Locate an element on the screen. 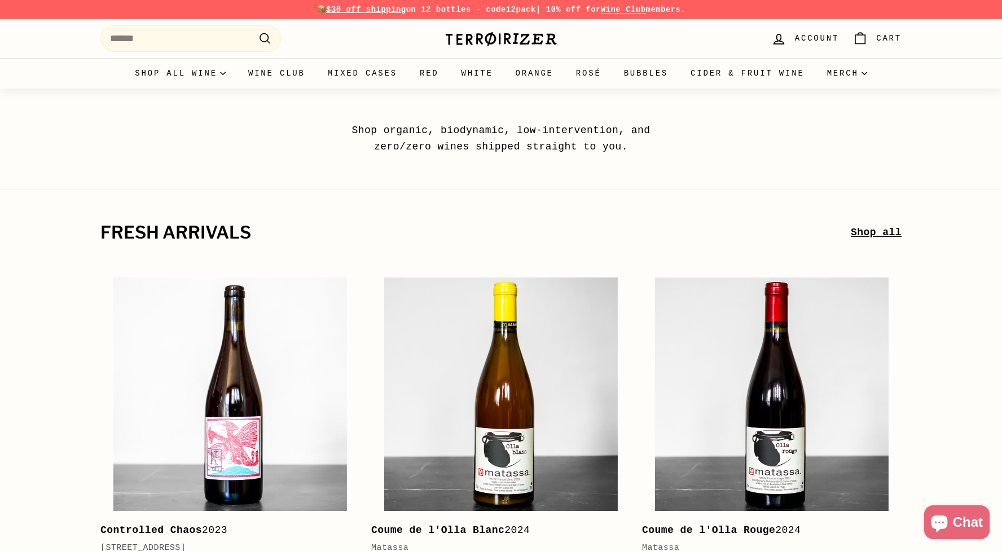  b: Controlled Chaos is located at coordinates (151, 530).